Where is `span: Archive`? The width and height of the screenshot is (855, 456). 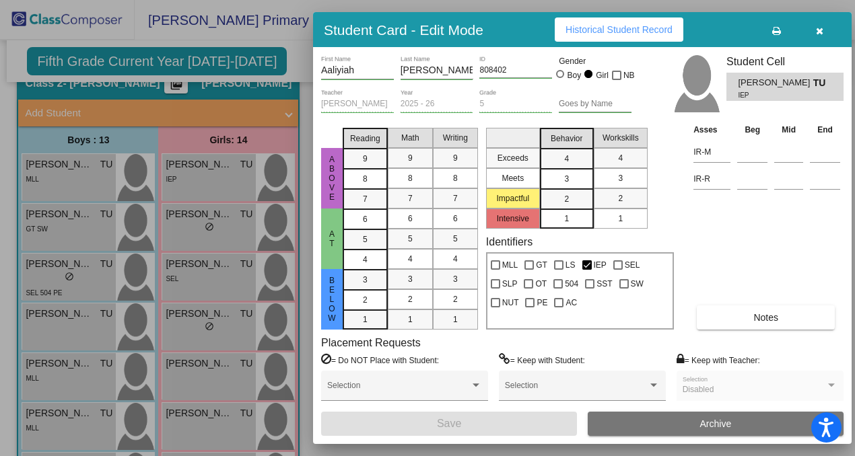
span: Archive is located at coordinates (716, 424).